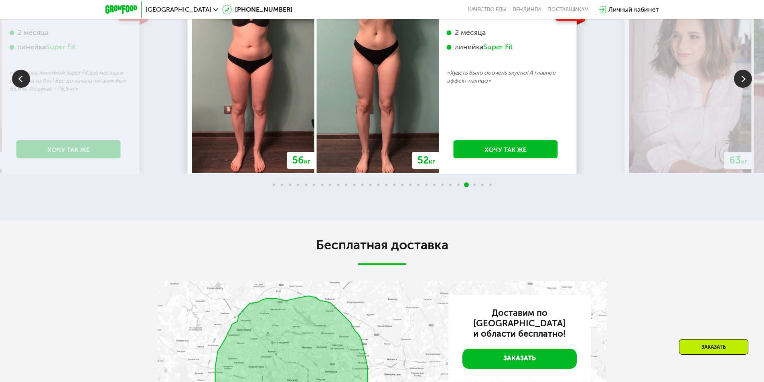  Describe the element at coordinates (69, 81) in the screenshot. I see `p: «Питалась линейкой Super Fit два месяца и похудела на 9 кг! Вес до начала питания был 85,6 кг. А ...` at that location.